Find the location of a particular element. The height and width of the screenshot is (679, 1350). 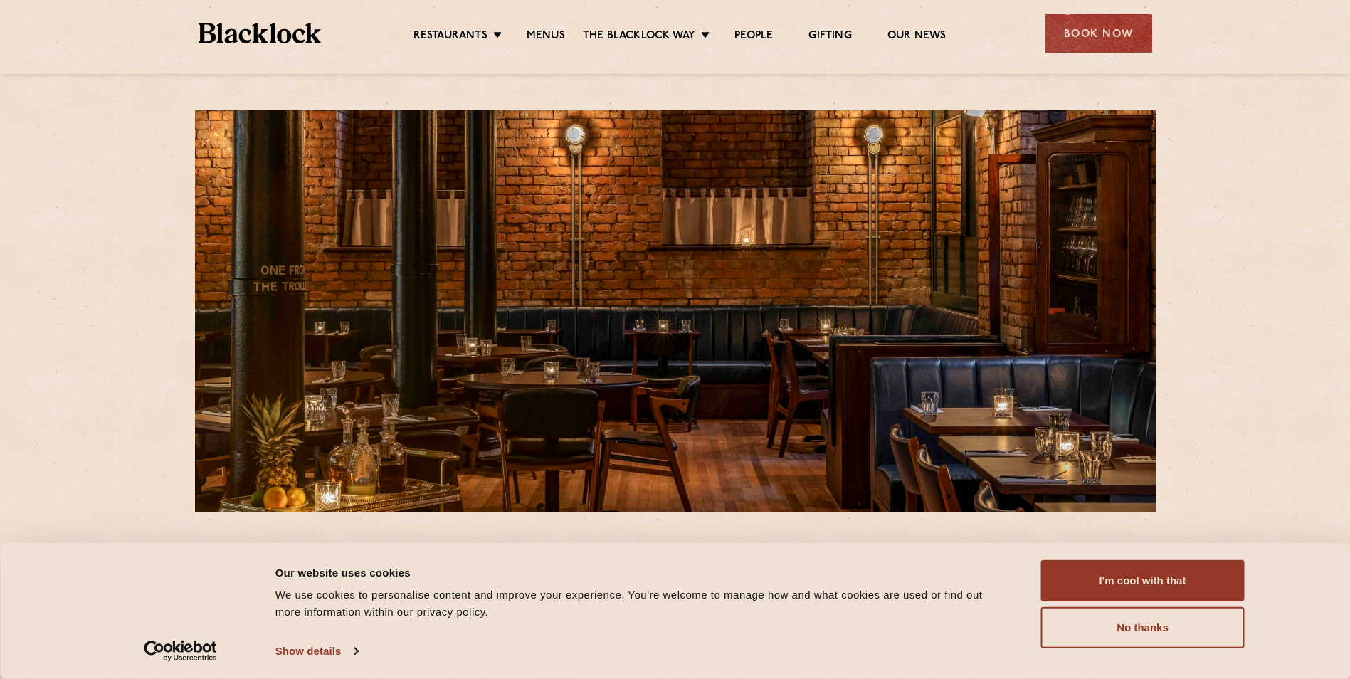

button: I'm cool with that is located at coordinates (1143, 581).